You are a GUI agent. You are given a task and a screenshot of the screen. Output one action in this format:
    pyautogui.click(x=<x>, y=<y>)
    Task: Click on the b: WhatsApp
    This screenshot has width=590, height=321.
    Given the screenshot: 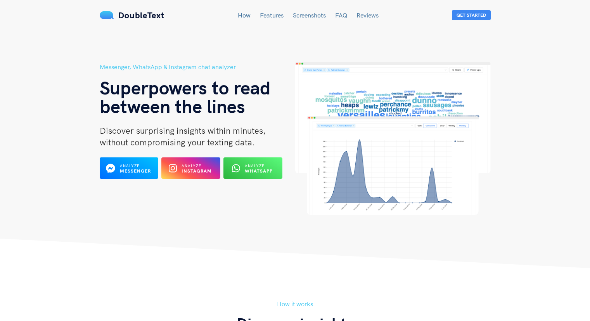 What is the action you would take?
    pyautogui.click(x=259, y=170)
    